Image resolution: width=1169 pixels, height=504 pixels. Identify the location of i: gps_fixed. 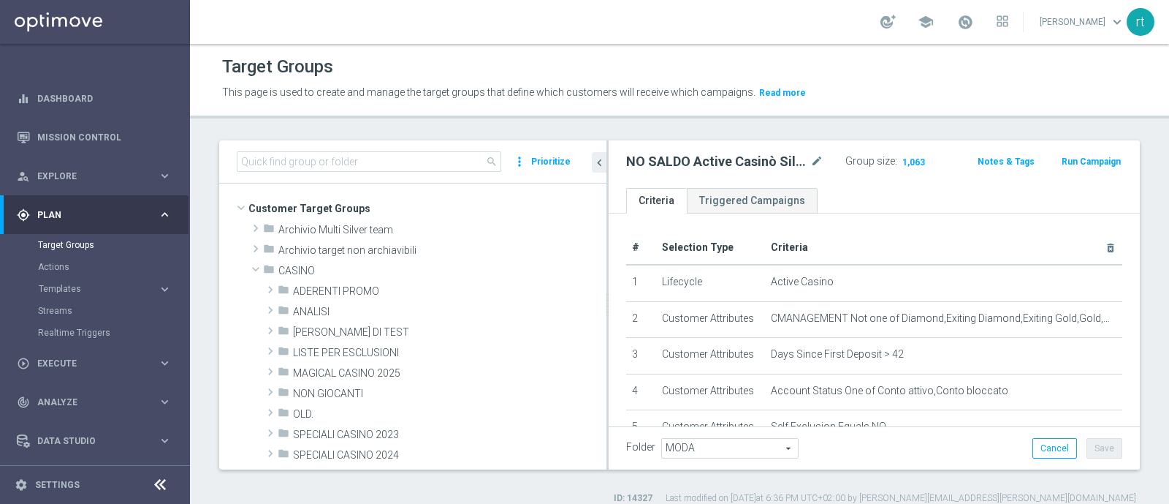
(23, 215).